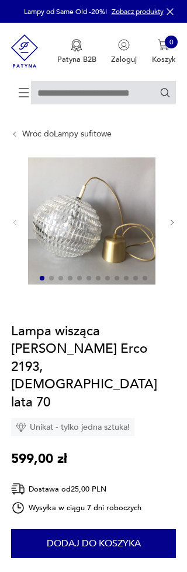 This screenshot has height=572, width=187. Describe the element at coordinates (92, 221) in the screenshot. I see `img: Zdjęcie produktu Lampa wisząca Aloys Ferdinand Gangkofner Erco 2193, Niemcy lata 70` at that location.